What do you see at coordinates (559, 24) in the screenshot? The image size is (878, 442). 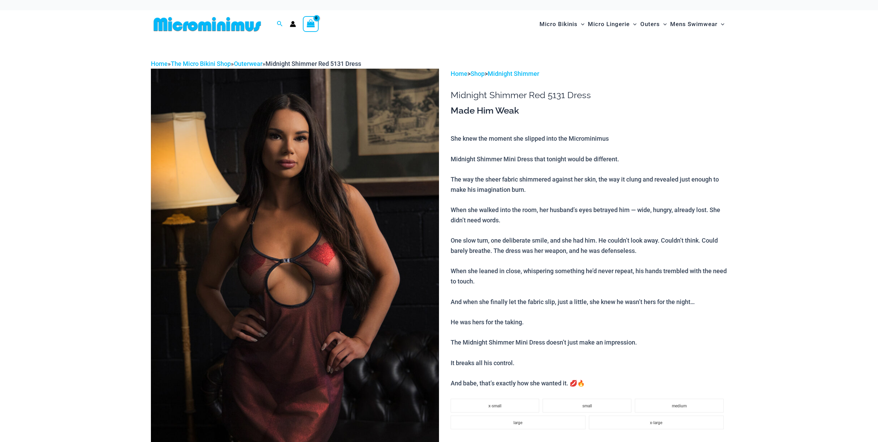 I see `span: Micro Bikinis` at bounding box center [559, 24].